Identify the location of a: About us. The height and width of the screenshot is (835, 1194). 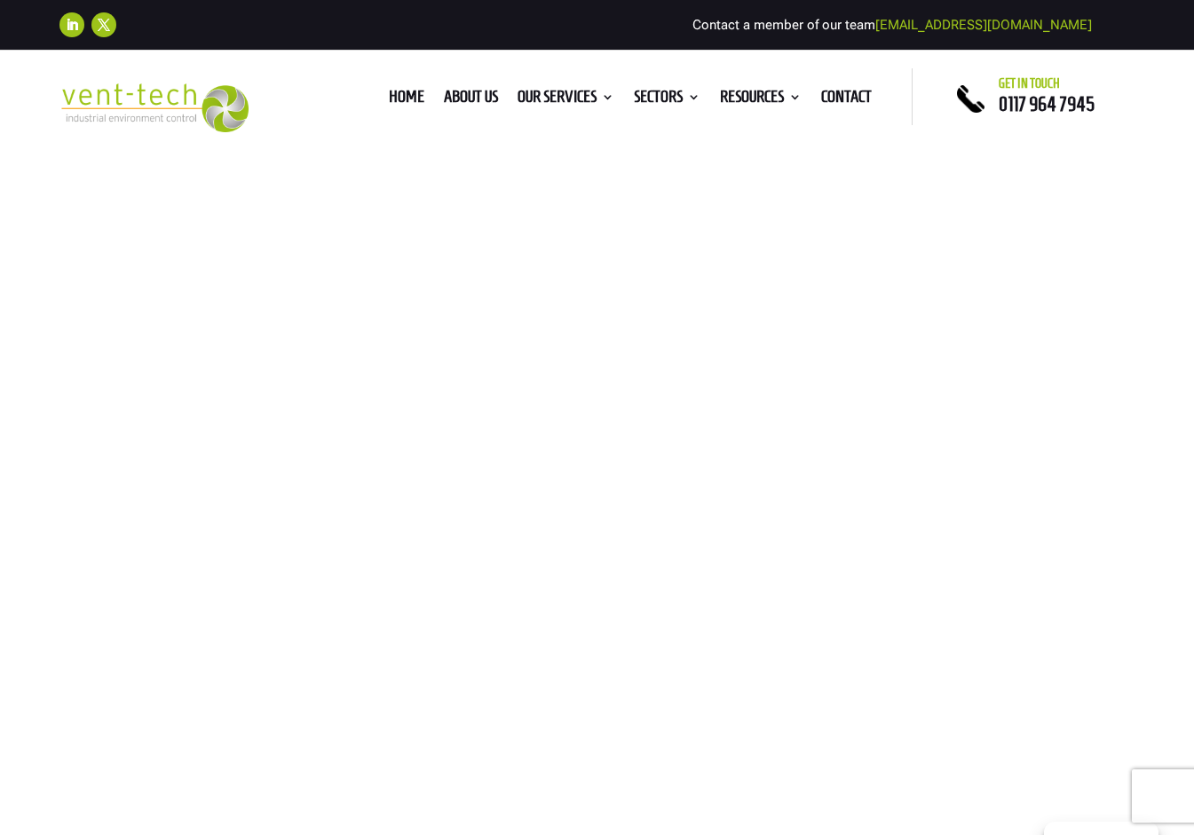
(470, 100).